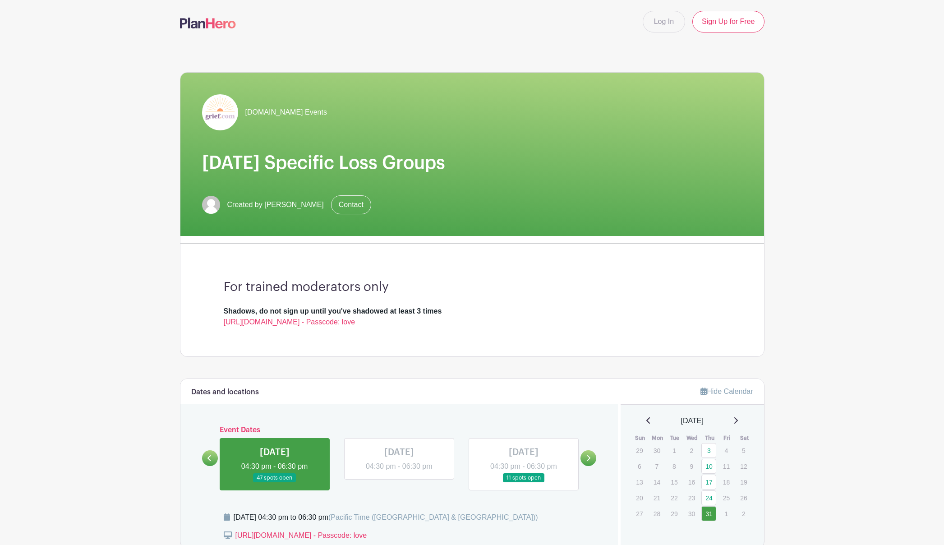 This screenshot has height=545, width=944. I want to click on th: Tue, so click(675, 438).